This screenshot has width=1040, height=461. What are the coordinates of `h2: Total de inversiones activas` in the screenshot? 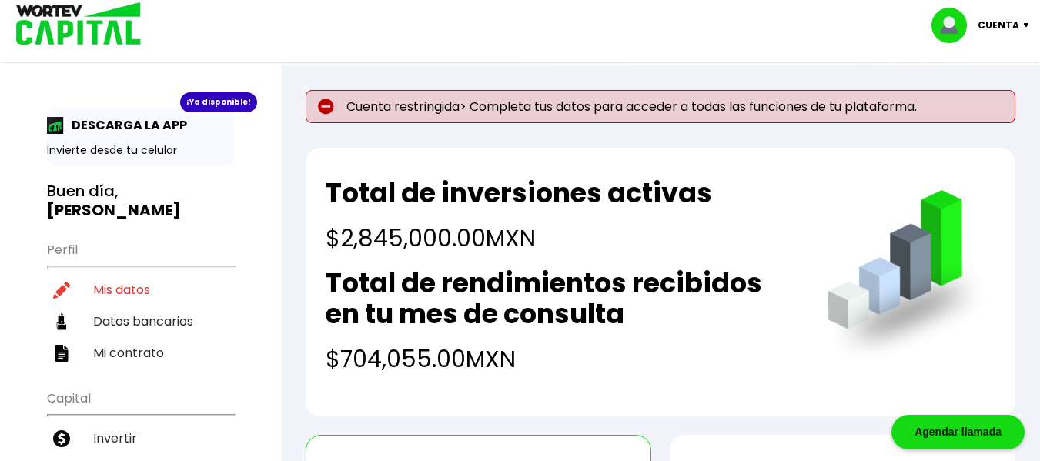 It's located at (519, 193).